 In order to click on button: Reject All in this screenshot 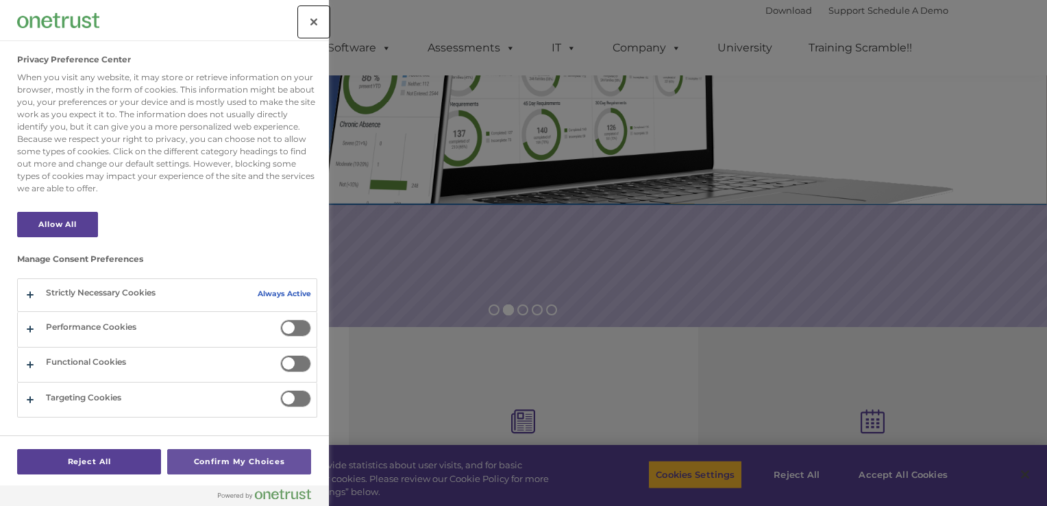, I will do `click(89, 461)`.